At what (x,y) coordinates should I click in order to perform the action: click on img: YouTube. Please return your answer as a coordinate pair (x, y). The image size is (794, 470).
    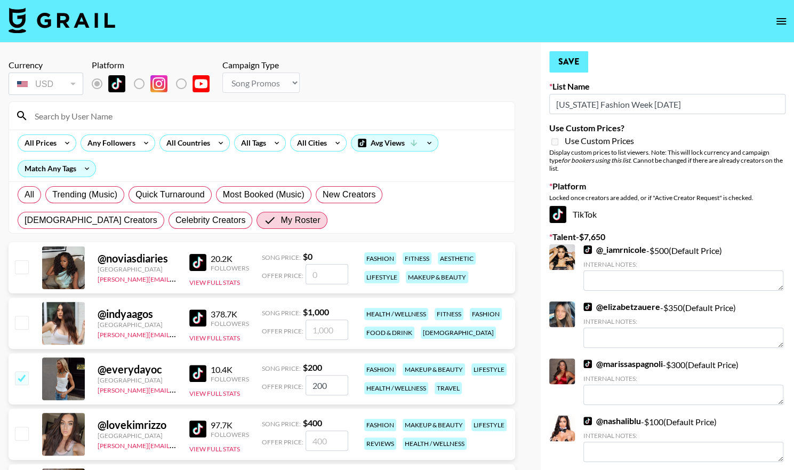
    Looking at the image, I should click on (201, 84).